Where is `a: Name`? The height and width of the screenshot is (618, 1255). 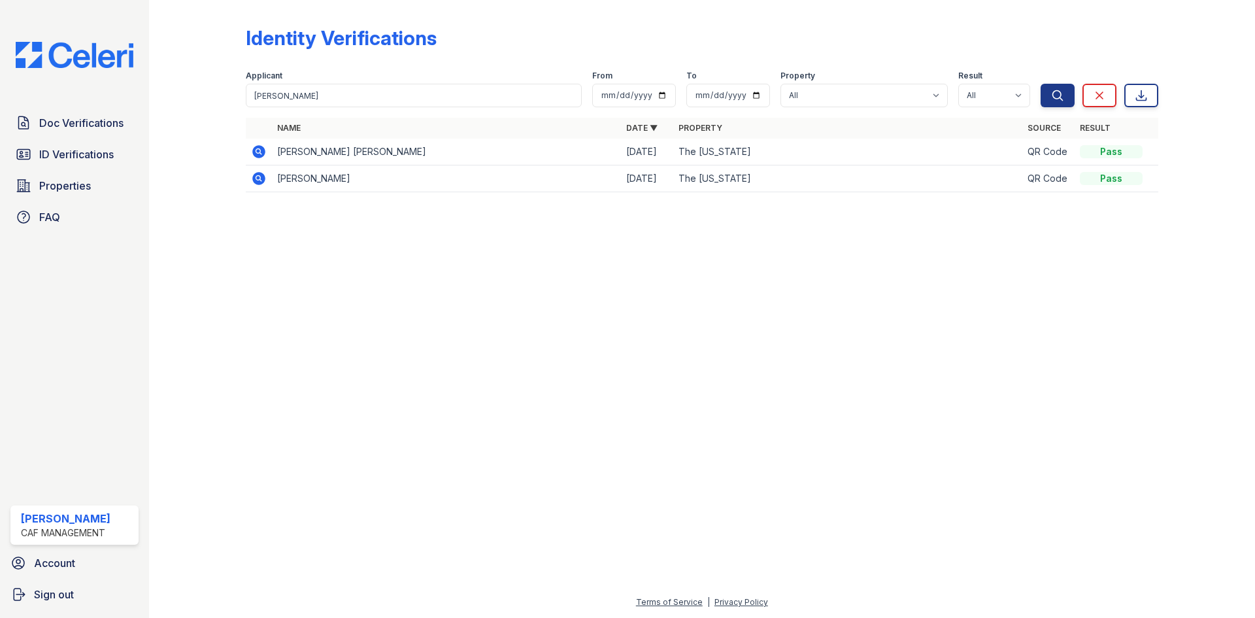
a: Name is located at coordinates (289, 127).